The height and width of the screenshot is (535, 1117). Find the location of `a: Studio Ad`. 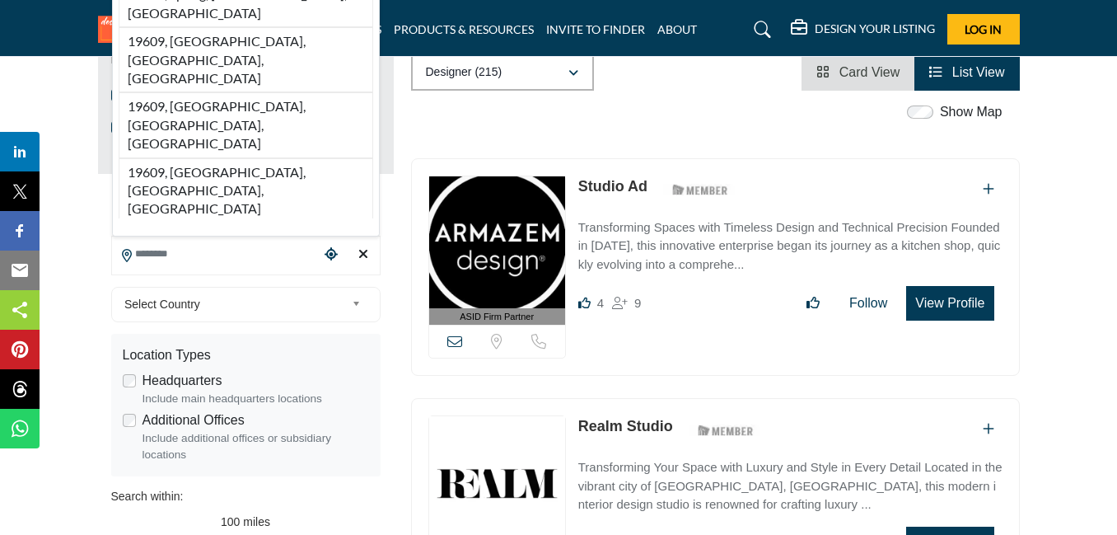

a: Studio Ad is located at coordinates (613, 186).